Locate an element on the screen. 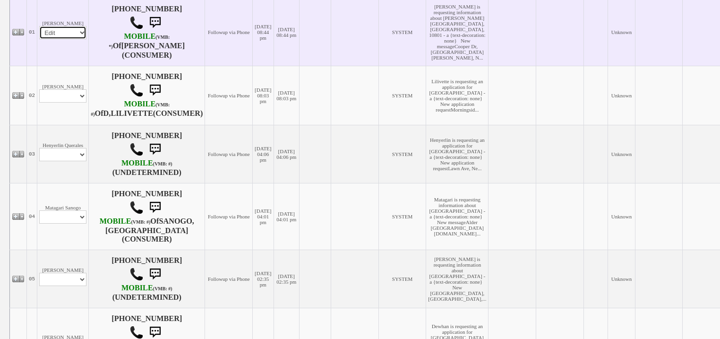 The width and height of the screenshot is (720, 339). font: (VMB: *) is located at coordinates (139, 42).